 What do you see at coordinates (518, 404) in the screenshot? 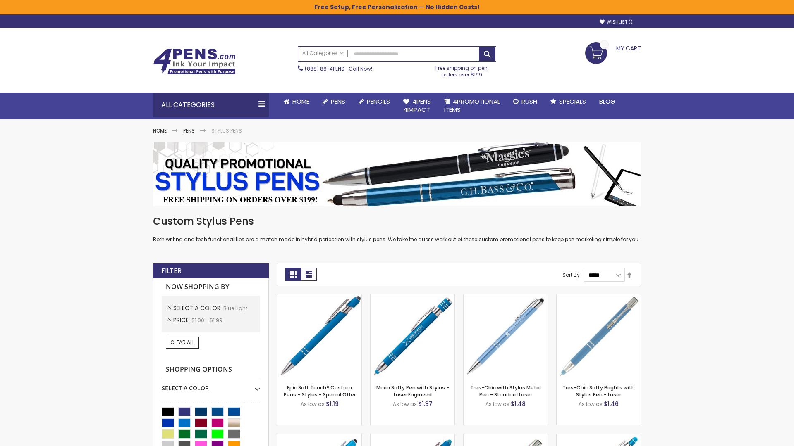
I see `span: $1.48` at bounding box center [518, 404].